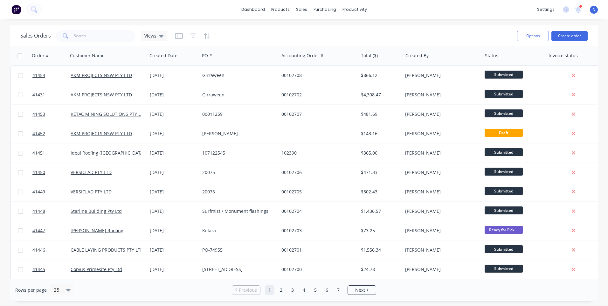 The width and height of the screenshot is (608, 306). I want to click on span: 41447, so click(39, 231).